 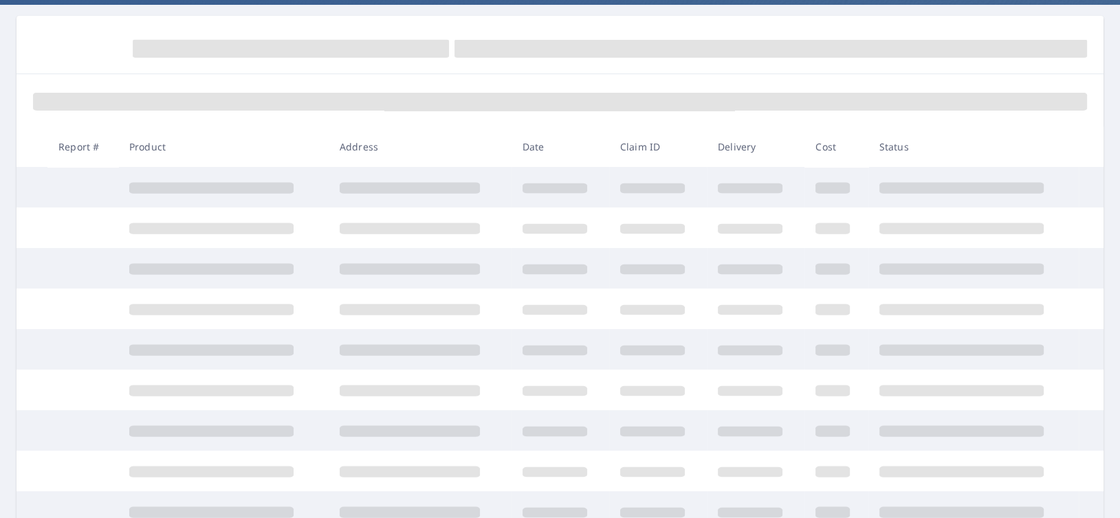 I want to click on th: Delivery, so click(x=756, y=146).